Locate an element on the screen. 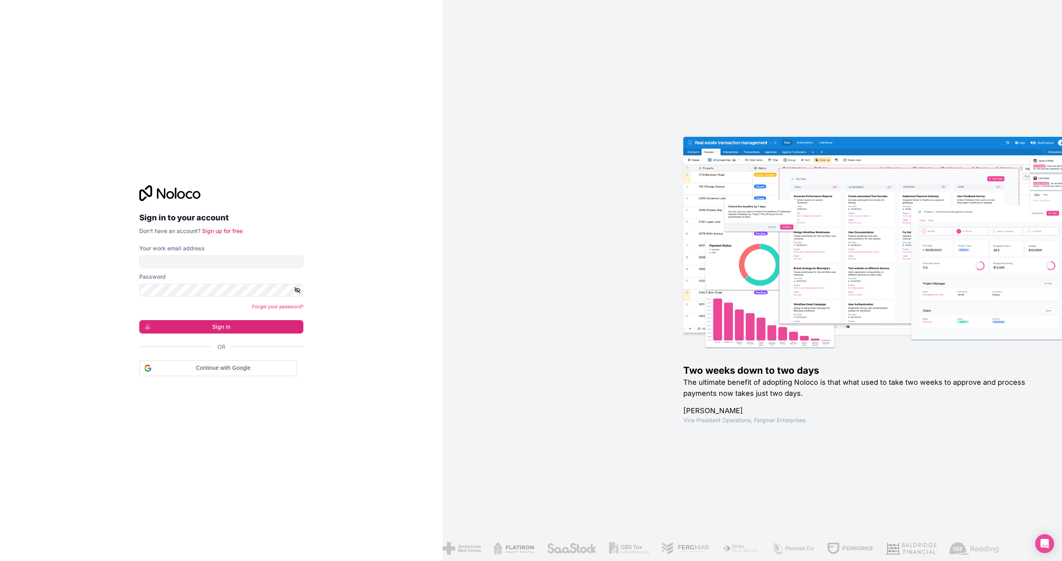 The image size is (1062, 561). span: Continue with Google is located at coordinates (223, 368).